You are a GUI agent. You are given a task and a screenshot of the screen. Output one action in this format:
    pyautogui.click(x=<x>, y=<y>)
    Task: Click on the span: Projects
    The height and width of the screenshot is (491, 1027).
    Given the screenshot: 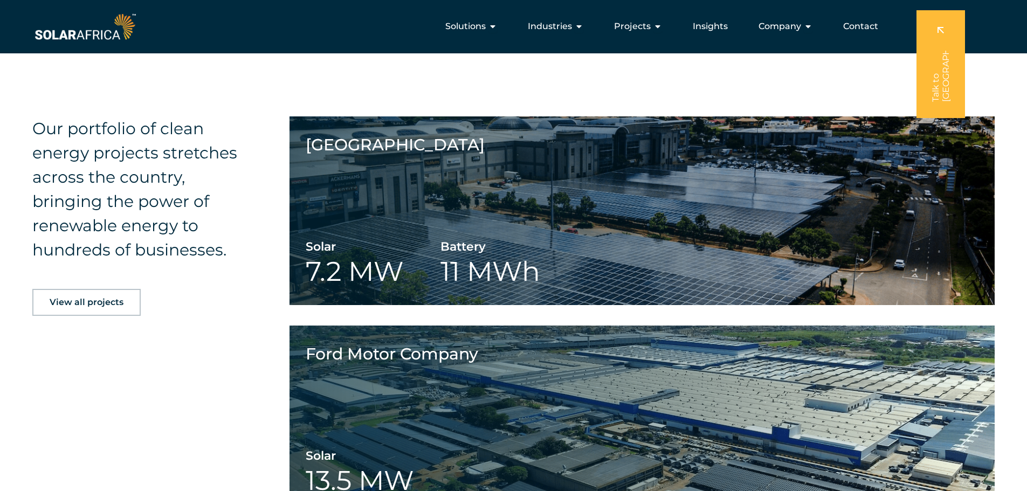 What is the action you would take?
    pyautogui.click(x=632, y=26)
    